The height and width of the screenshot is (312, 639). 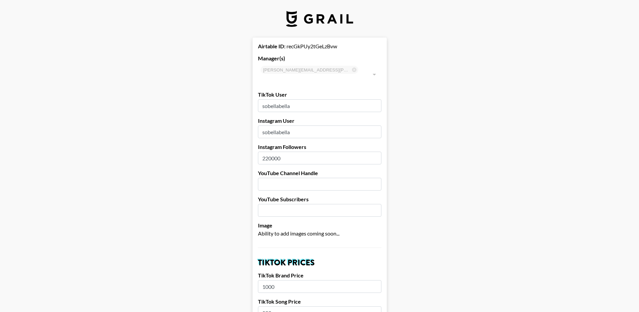 I want to click on label: YouTube Channel Handle, so click(x=320, y=173).